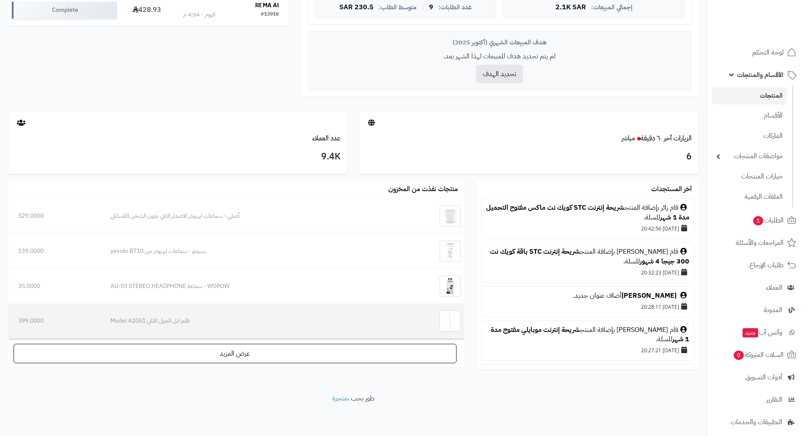 This screenshot has height=436, width=806. I want to click on a: العملاء, so click(756, 288).